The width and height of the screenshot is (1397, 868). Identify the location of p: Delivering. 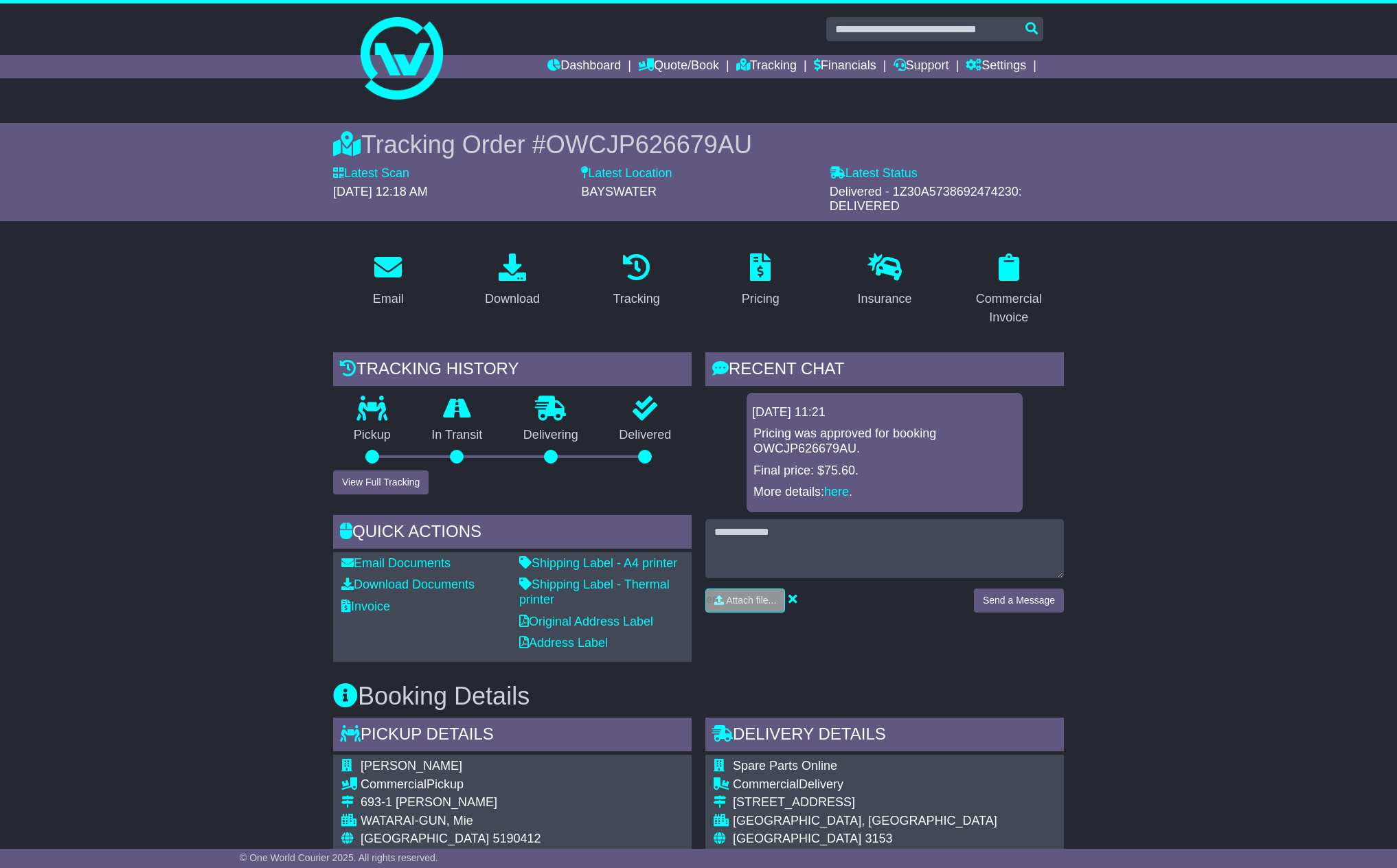
(551, 435).